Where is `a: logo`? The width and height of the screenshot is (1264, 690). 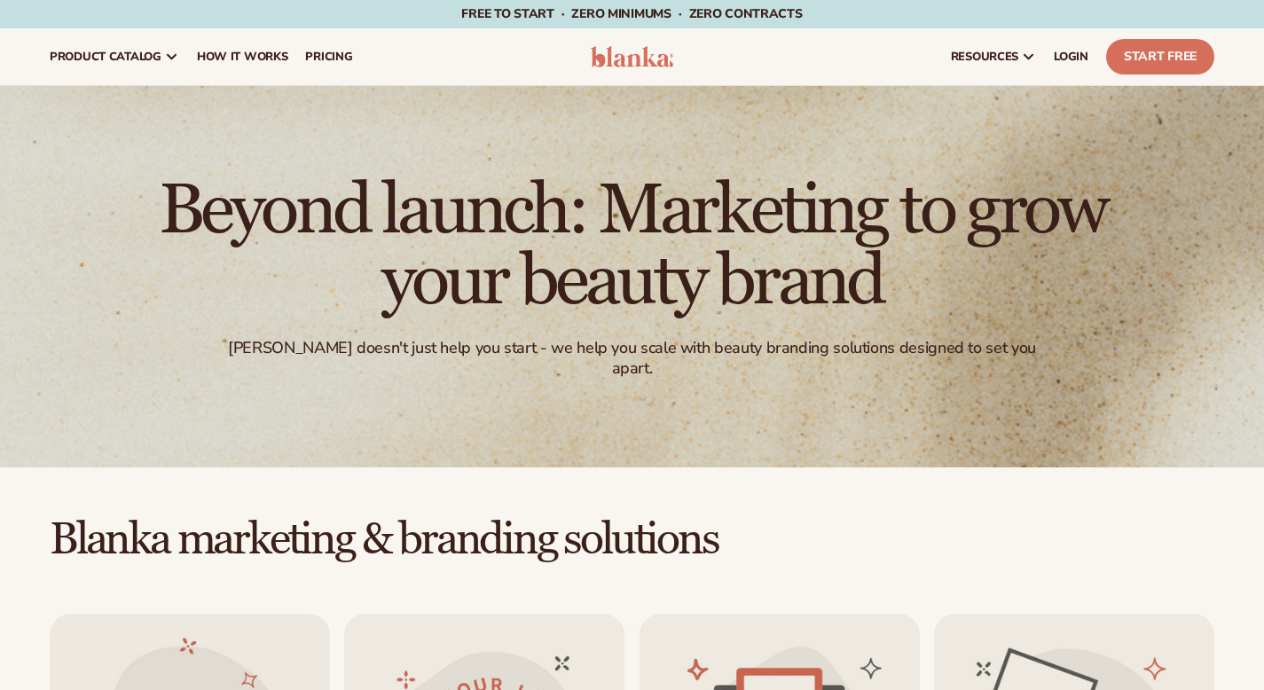
a: logo is located at coordinates (633, 57).